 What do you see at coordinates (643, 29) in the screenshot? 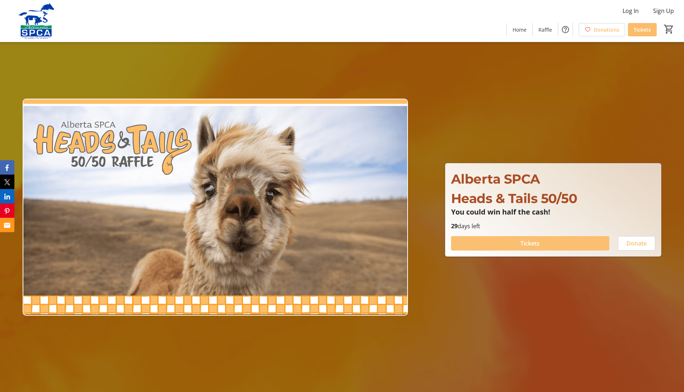
I see `a: Tickets` at bounding box center [643, 29].